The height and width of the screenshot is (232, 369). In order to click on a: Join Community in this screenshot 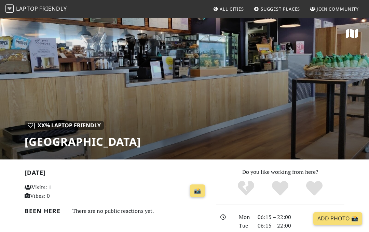, I will do `click(334, 9)`.